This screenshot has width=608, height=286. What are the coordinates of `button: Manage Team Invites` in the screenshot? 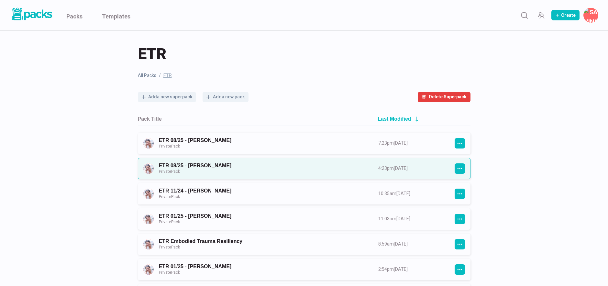 It's located at (541, 15).